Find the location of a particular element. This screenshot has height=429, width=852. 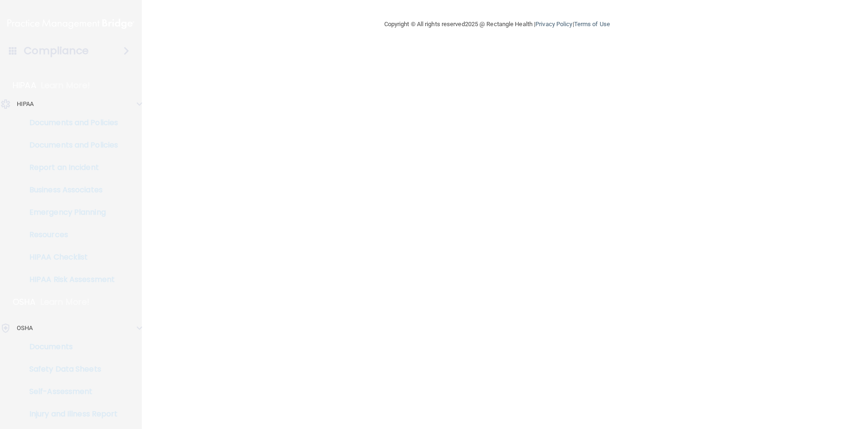

h4: Compliance is located at coordinates (56, 51).